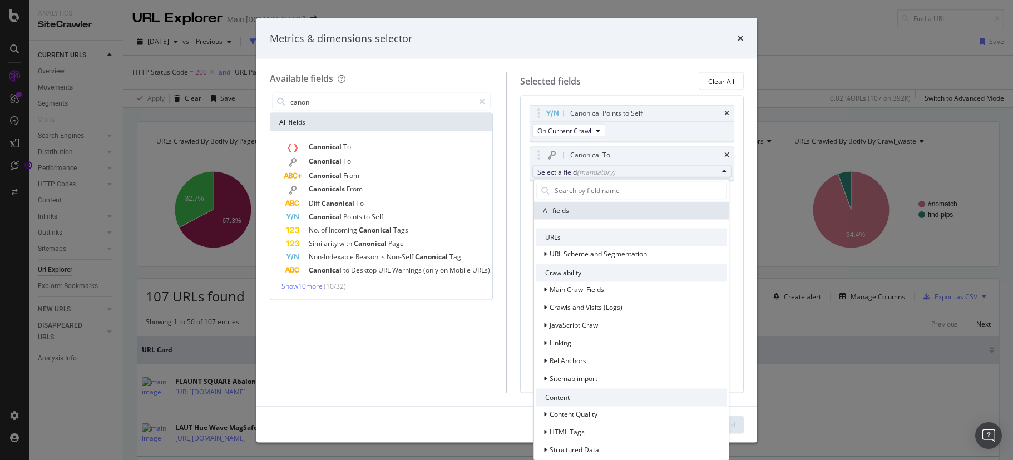 The width and height of the screenshot is (1013, 460). Describe the element at coordinates (432, 270) in the screenshot. I see `span: (only` at that location.